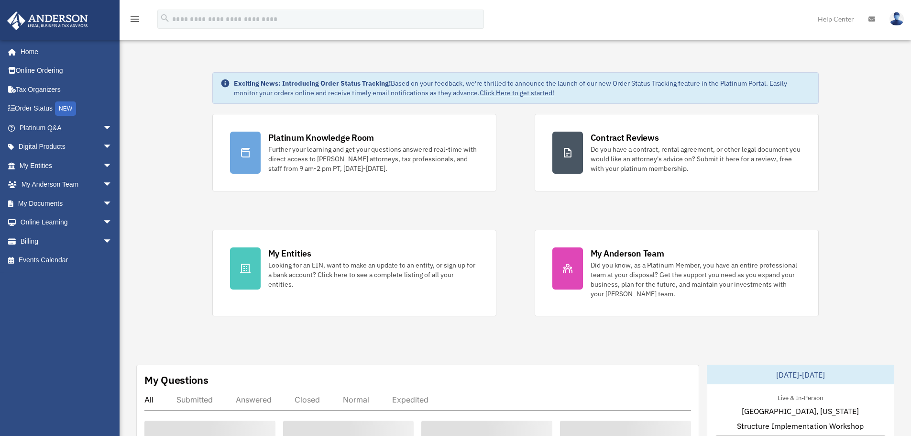  I want to click on i: menu, so click(135, 19).